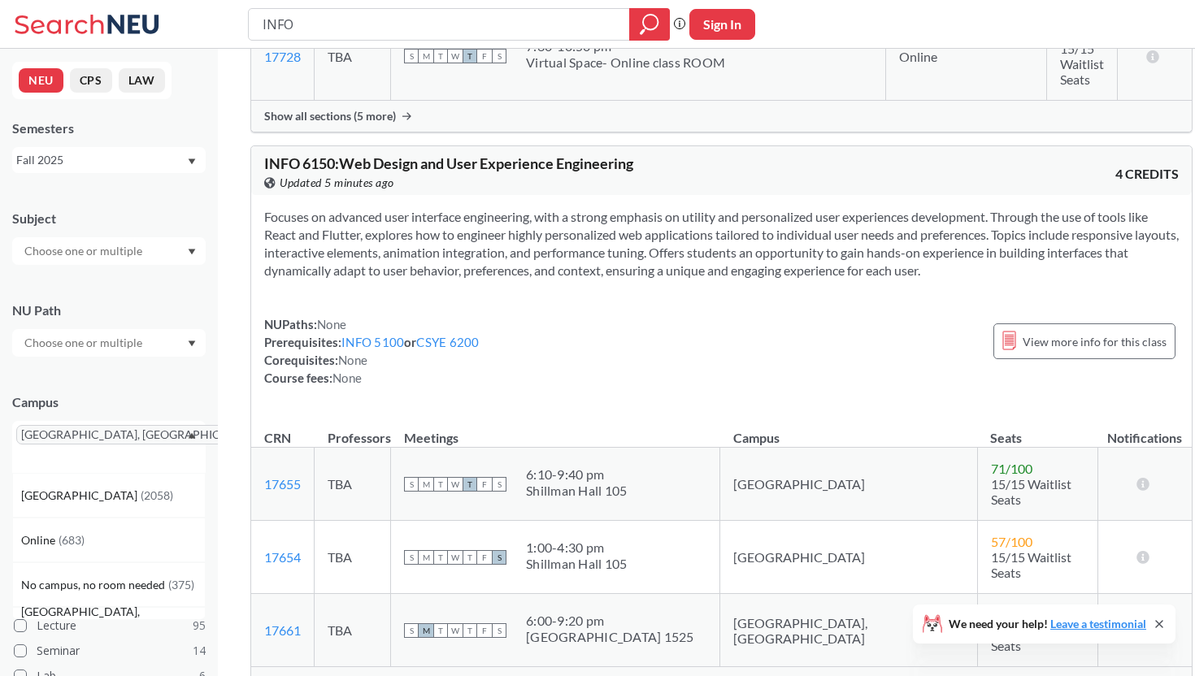  I want to click on div: NU Path, so click(109, 311).